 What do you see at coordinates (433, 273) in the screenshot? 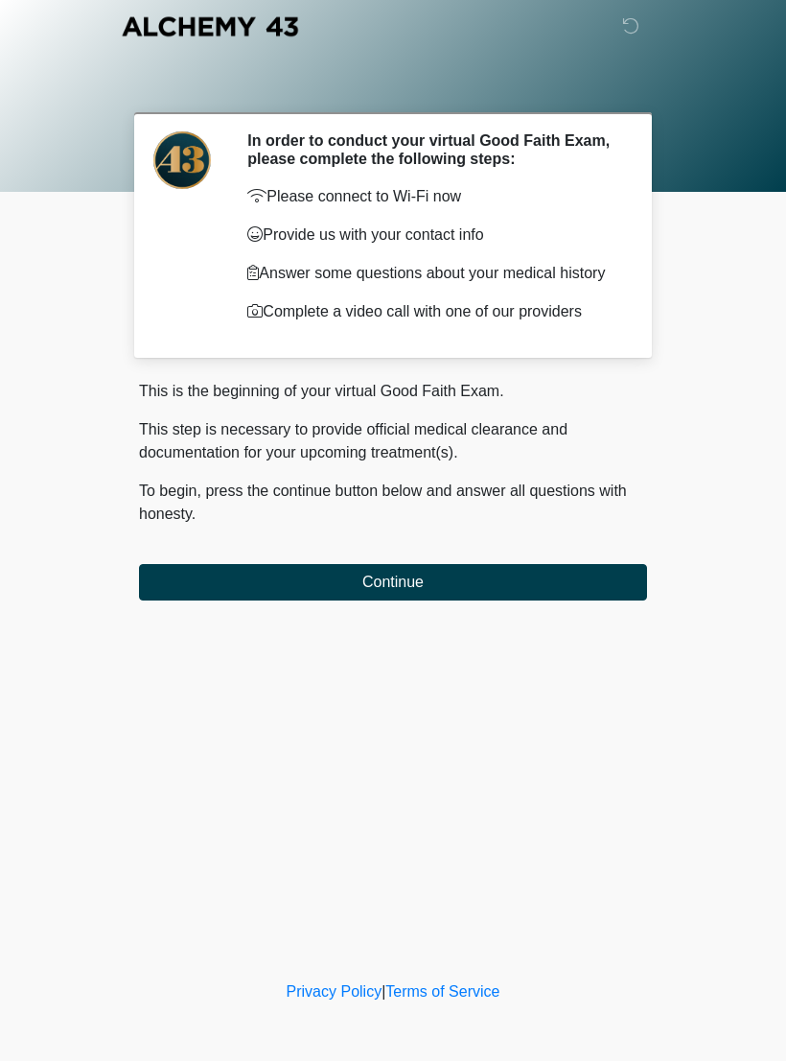
I see `p: Answer some questions about your medical history` at bounding box center [433, 273].